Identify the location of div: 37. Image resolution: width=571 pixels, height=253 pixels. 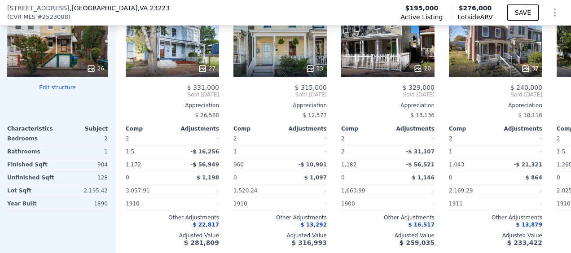
(530, 69).